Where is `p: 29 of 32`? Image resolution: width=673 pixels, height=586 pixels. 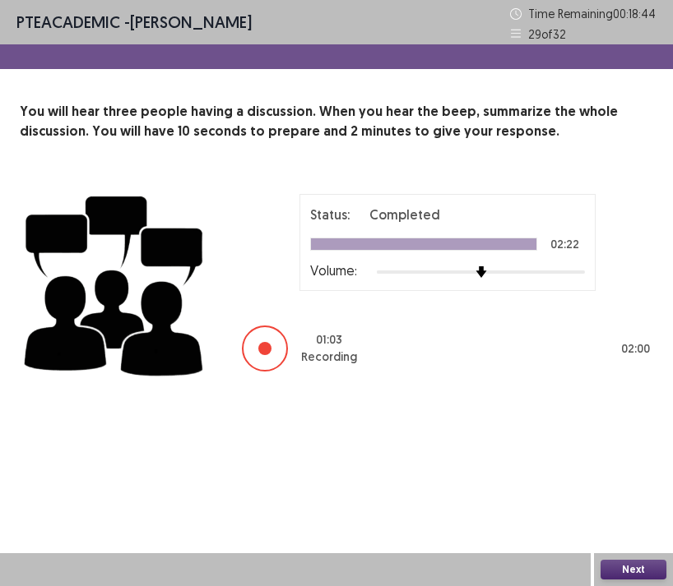 p: 29 of 32 is located at coordinates (547, 34).